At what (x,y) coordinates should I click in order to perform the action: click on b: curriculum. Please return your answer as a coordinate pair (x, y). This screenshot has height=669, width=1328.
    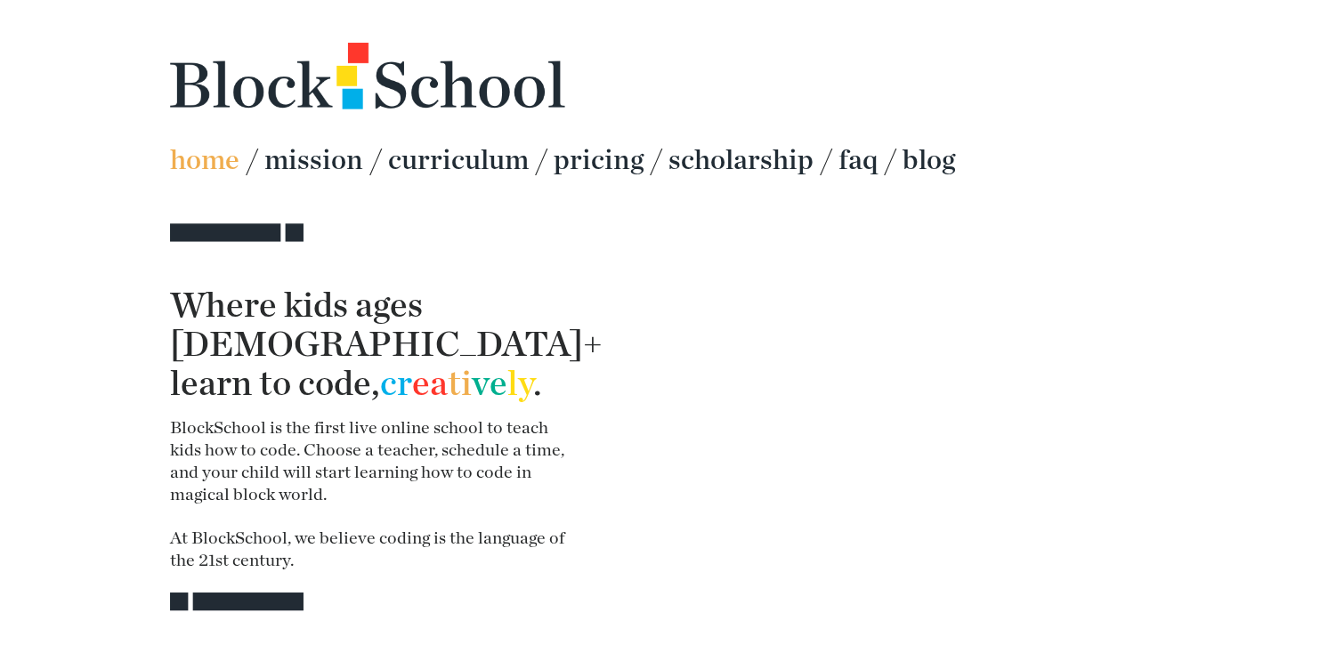
    Looking at the image, I should click on (458, 158).